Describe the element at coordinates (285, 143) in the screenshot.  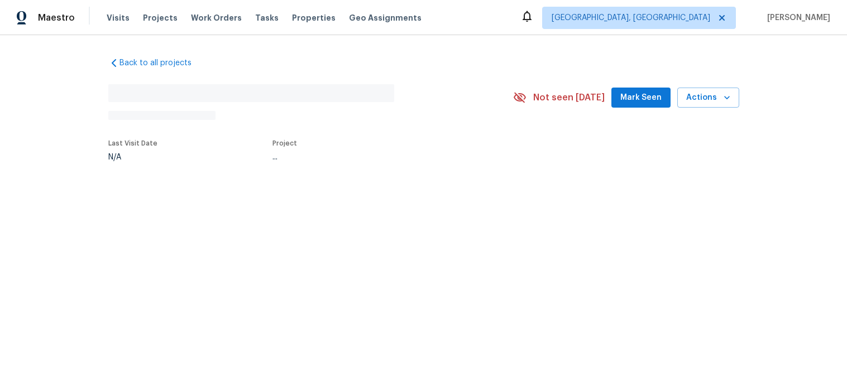
I see `span: Project` at that location.